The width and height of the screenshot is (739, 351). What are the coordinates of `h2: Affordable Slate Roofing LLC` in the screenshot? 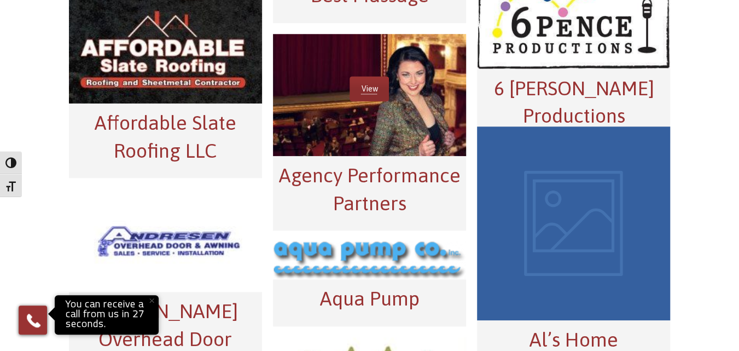 It's located at (165, 136).